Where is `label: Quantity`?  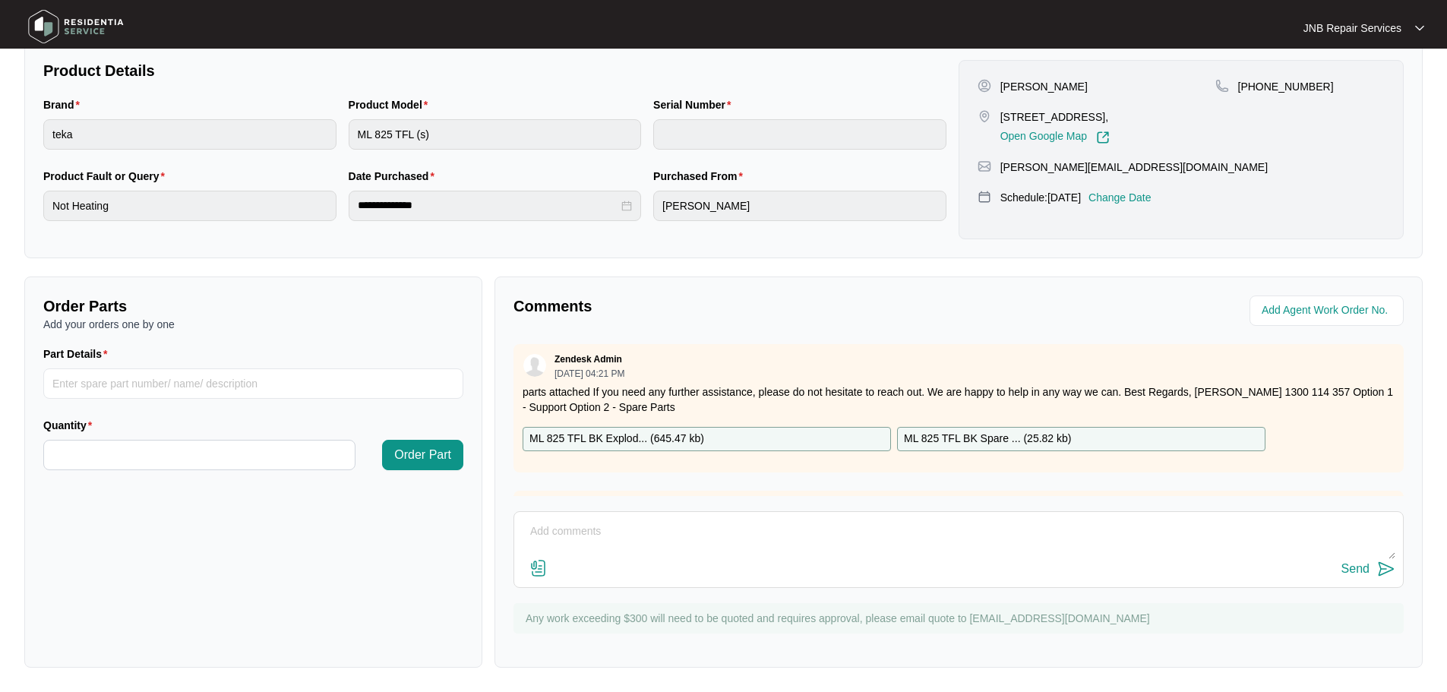
label: Quantity is located at coordinates (71, 425).